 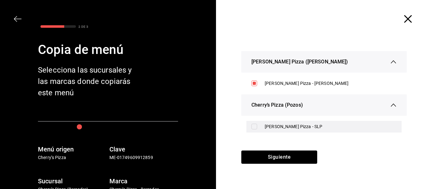 What do you see at coordinates (279, 157) in the screenshot?
I see `button: Siguiente` at bounding box center [279, 157].